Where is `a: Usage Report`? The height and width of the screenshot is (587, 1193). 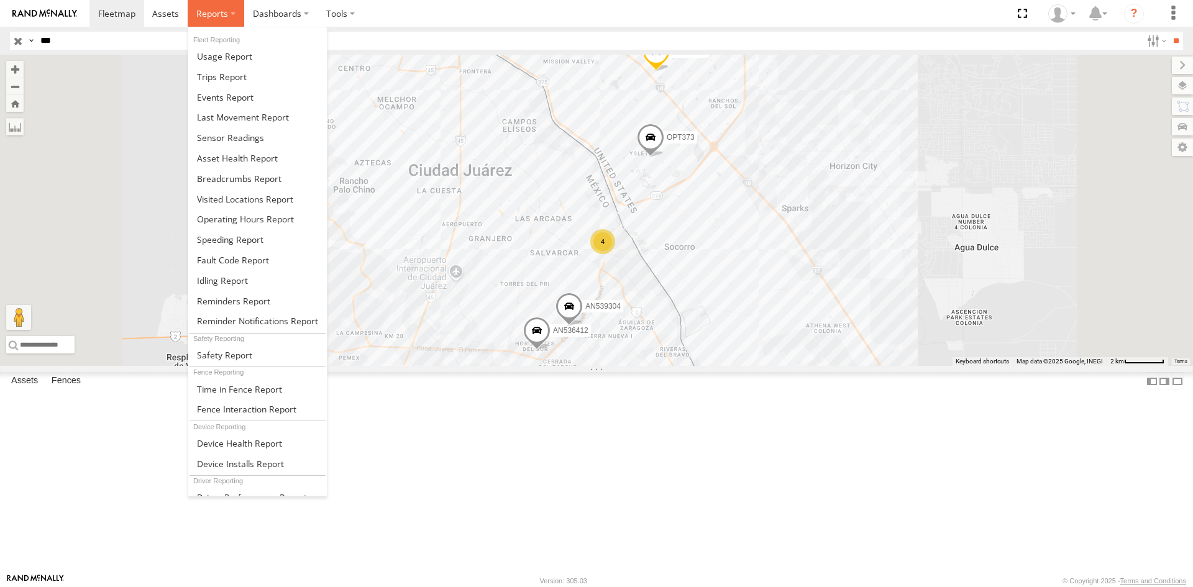
a: Usage Report is located at coordinates (257, 56).